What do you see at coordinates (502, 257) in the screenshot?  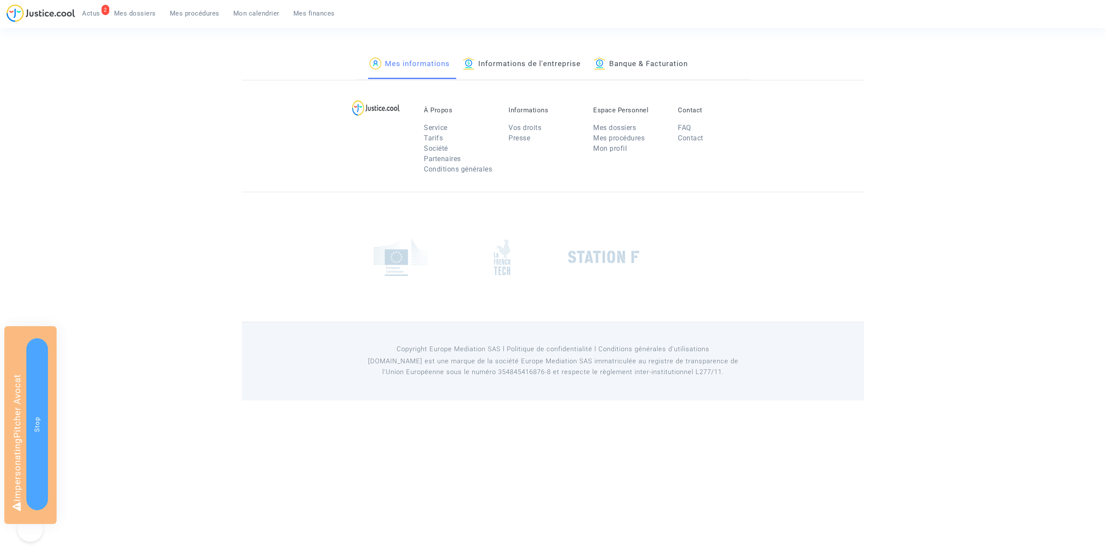 I see `img: french_tech.png` at bounding box center [502, 257].